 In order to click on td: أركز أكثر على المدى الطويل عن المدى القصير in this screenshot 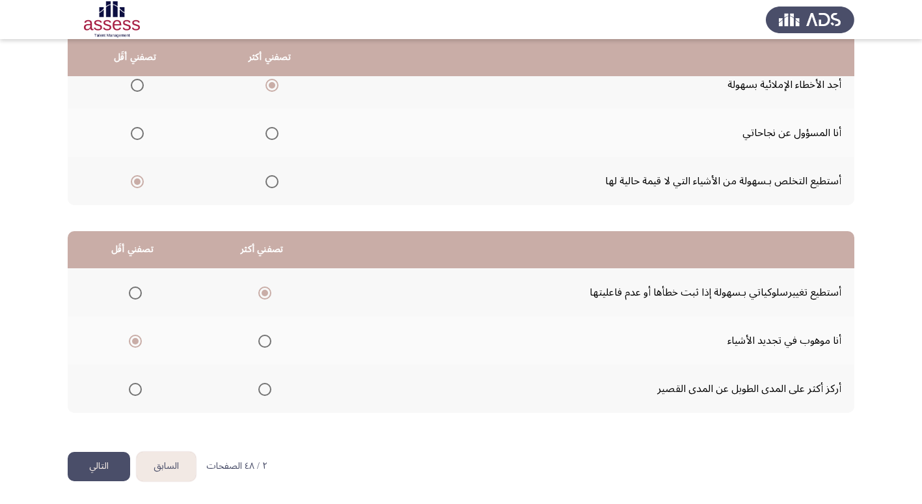, I will do `click(590, 389)`.